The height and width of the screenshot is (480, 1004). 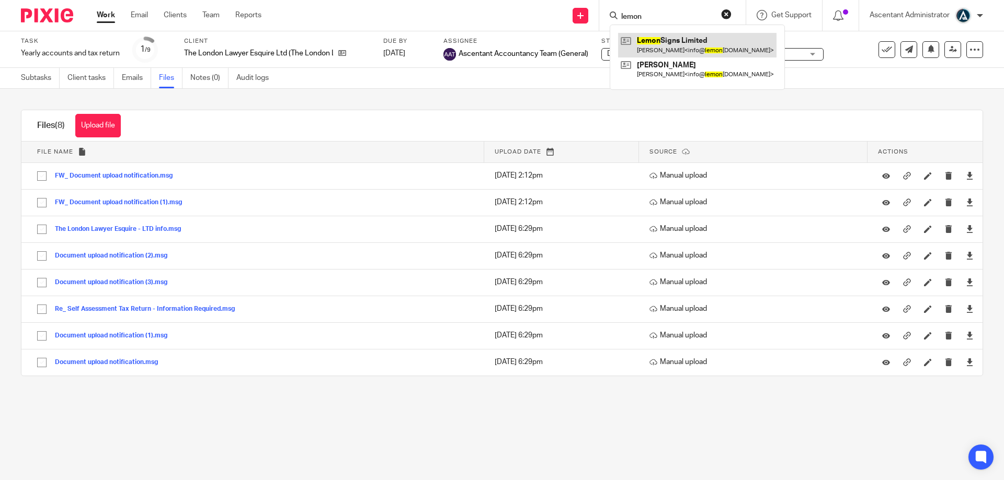 What do you see at coordinates (248, 15) in the screenshot?
I see `a: Reports` at bounding box center [248, 15].